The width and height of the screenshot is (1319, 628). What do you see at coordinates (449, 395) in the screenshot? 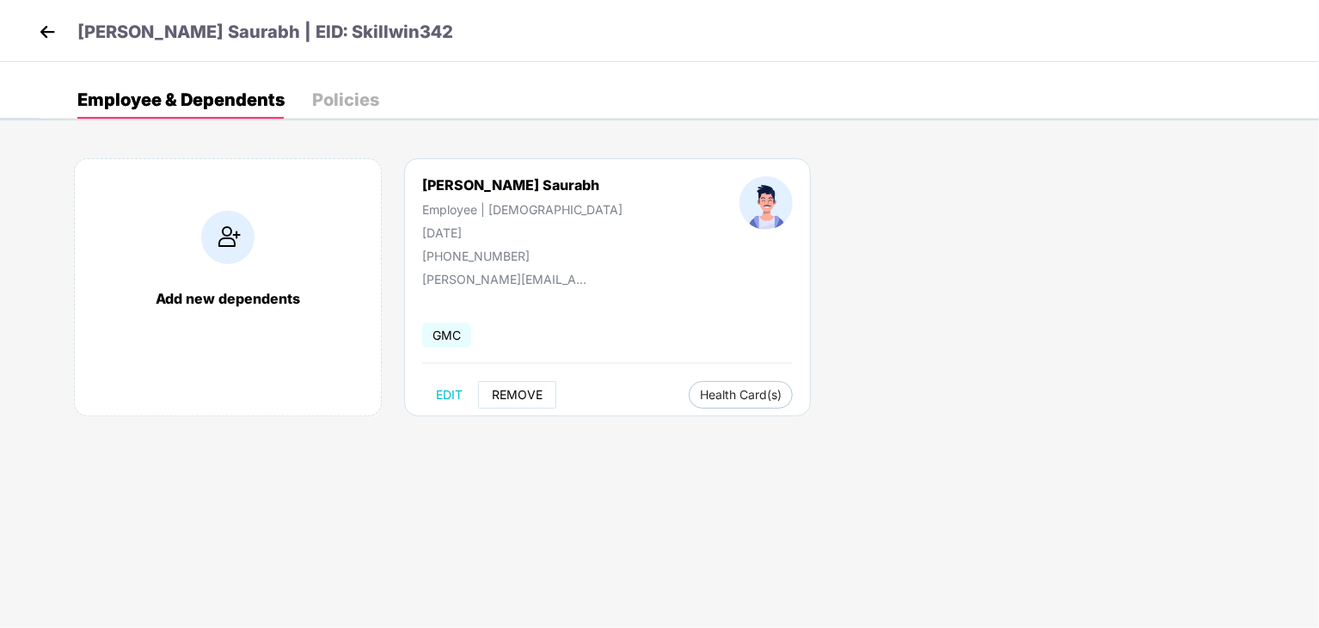
I see `span: EDIT` at bounding box center [449, 395].